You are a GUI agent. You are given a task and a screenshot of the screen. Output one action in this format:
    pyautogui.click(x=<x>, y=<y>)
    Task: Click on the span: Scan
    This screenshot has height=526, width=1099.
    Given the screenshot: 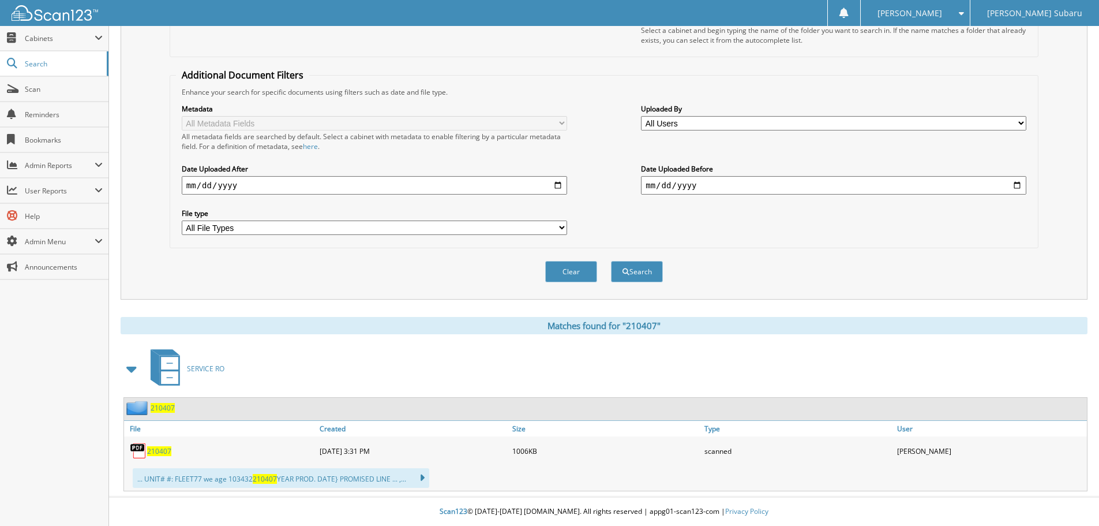 What is the action you would take?
    pyautogui.click(x=63, y=89)
    